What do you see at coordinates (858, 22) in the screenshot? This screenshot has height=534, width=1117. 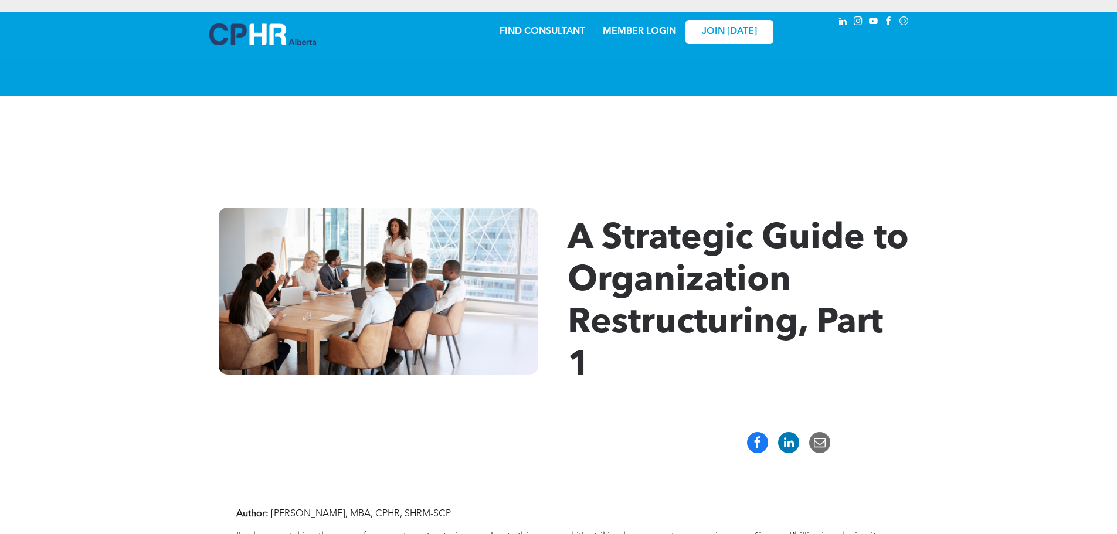 I see `a: instagram` at bounding box center [858, 22].